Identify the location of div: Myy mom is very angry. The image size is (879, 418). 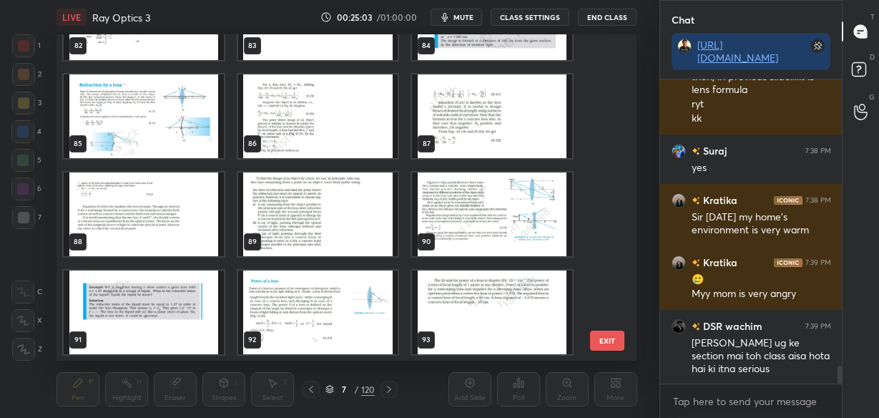
(761, 294).